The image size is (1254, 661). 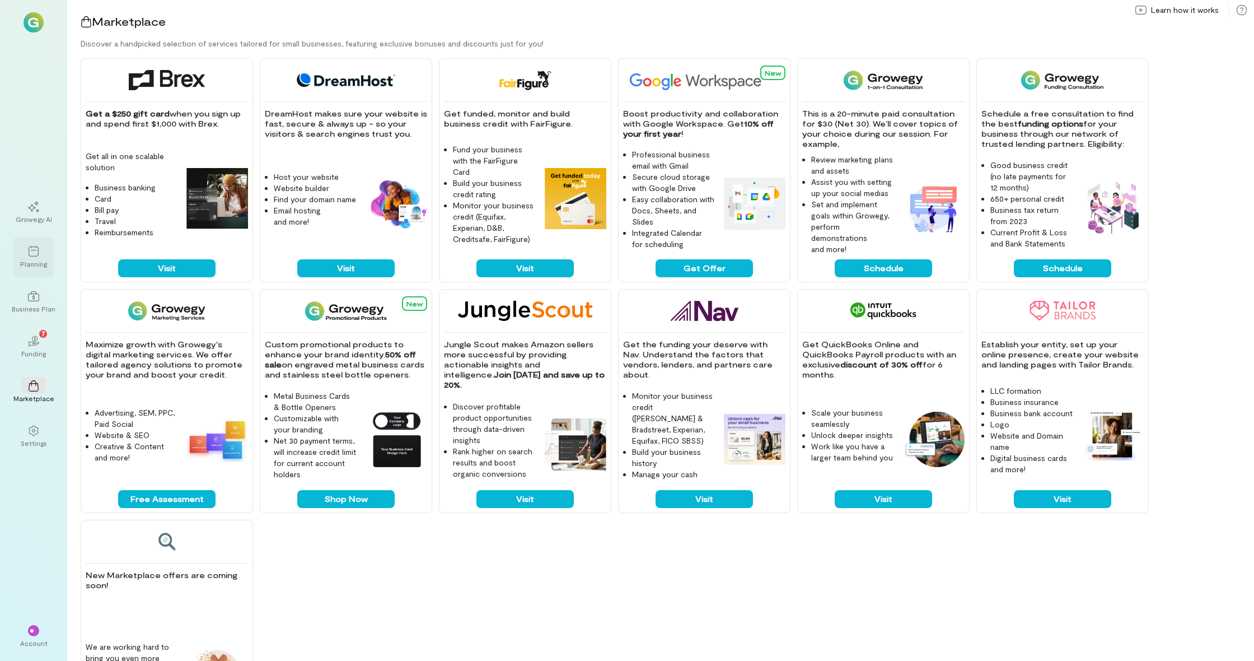 I want to click on div: Settings, so click(x=34, y=443).